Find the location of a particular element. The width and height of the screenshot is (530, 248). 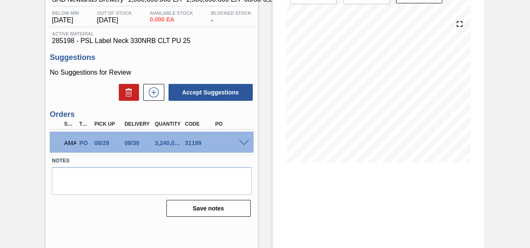

div: Delivery is located at coordinates (139, 124).